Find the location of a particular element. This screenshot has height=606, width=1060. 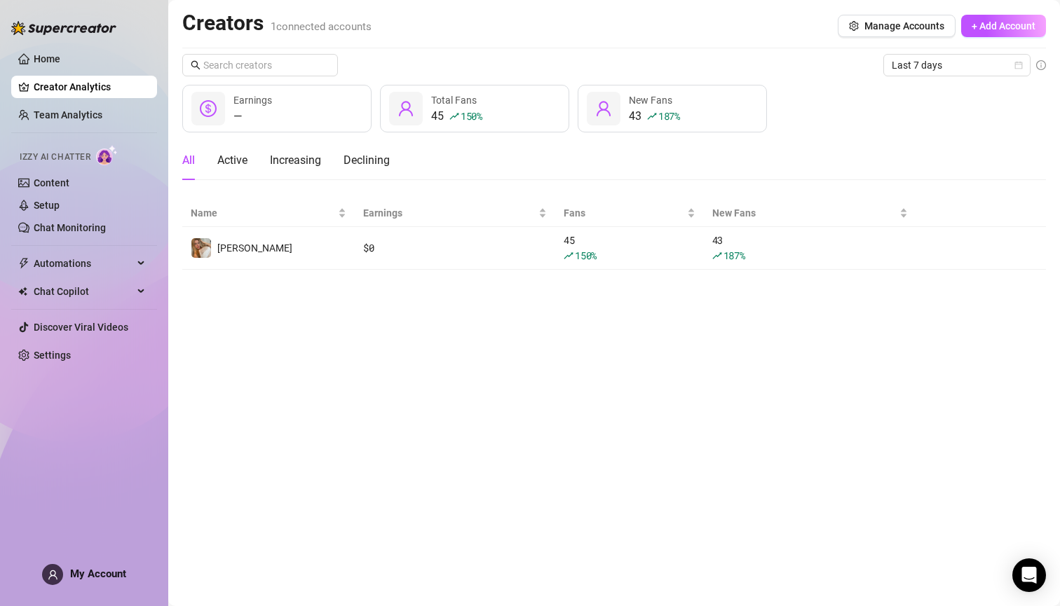

button: + Add Account is located at coordinates (1003, 26).